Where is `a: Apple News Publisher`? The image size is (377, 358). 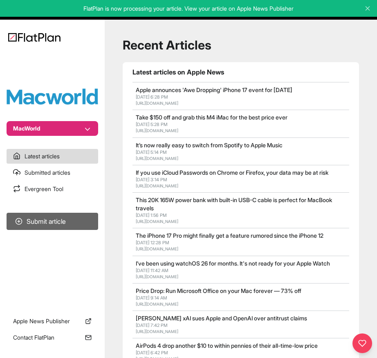 a: Apple News Publisher is located at coordinates (52, 321).